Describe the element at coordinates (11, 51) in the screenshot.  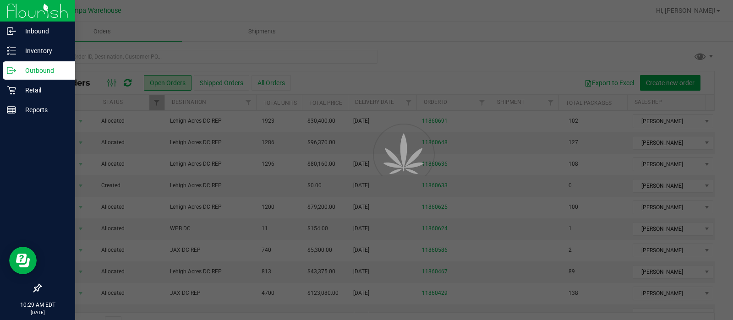
I see `inline-svg: Inventory` at that location.